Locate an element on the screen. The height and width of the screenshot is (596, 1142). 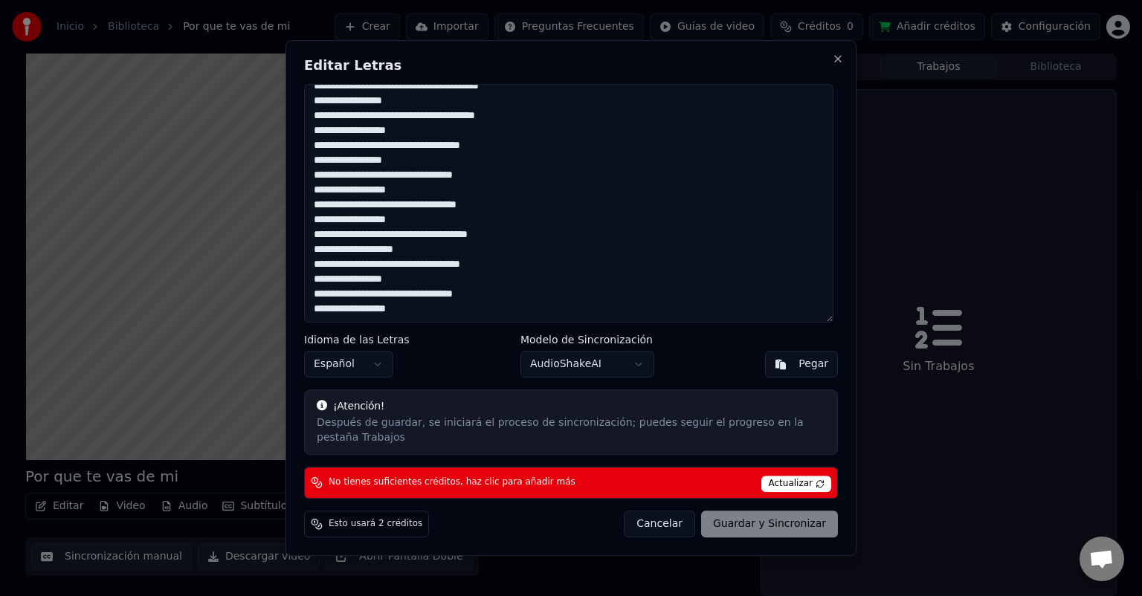
div: Después de guardar, se iniciará el proceso de sincronización; puedes seguir el progreso en la pes... is located at coordinates (571, 431).